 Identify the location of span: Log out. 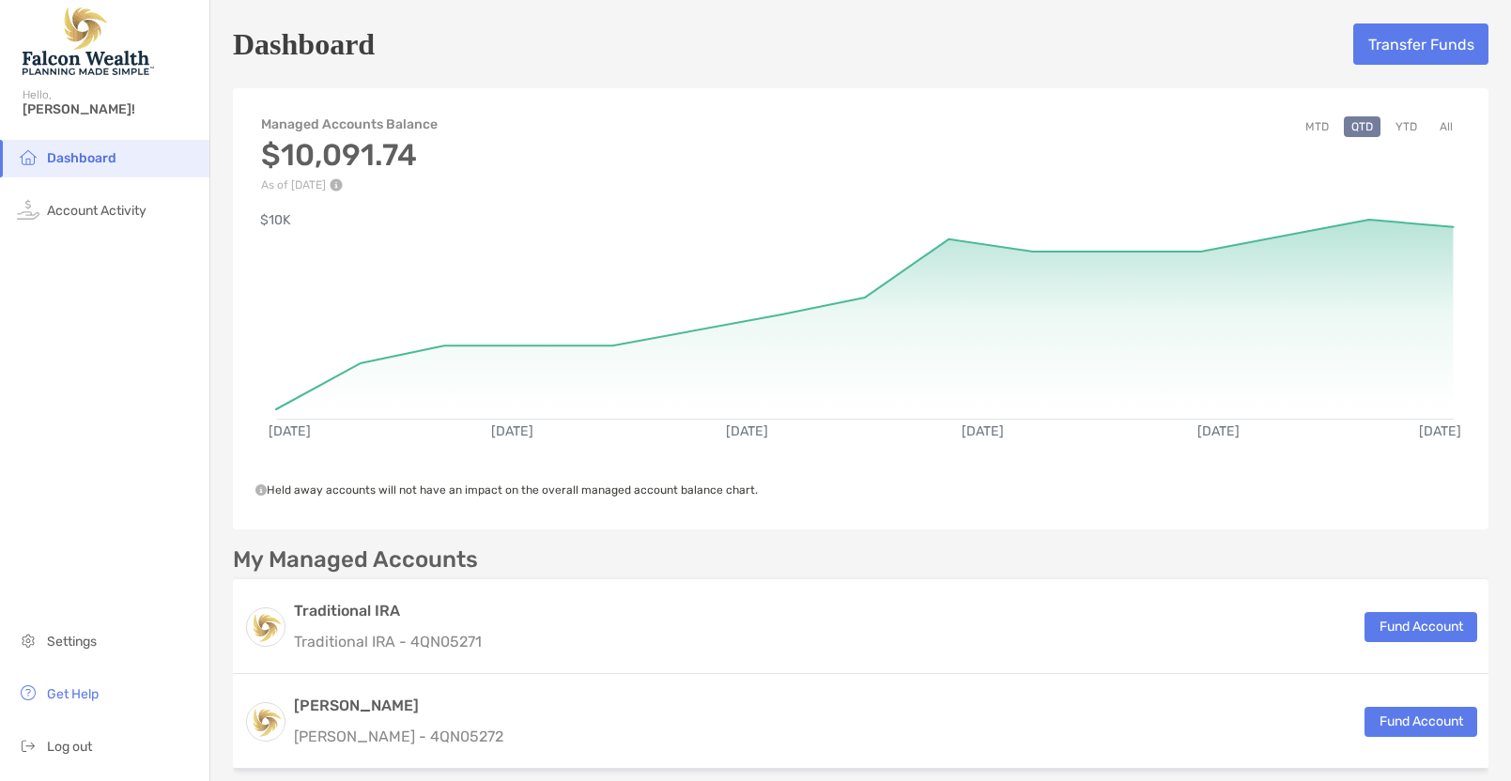
(69, 747).